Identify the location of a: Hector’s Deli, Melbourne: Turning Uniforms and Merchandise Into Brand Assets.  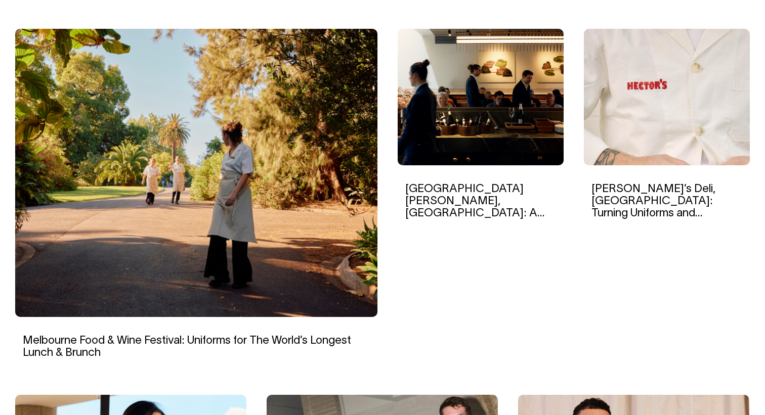
(667, 97).